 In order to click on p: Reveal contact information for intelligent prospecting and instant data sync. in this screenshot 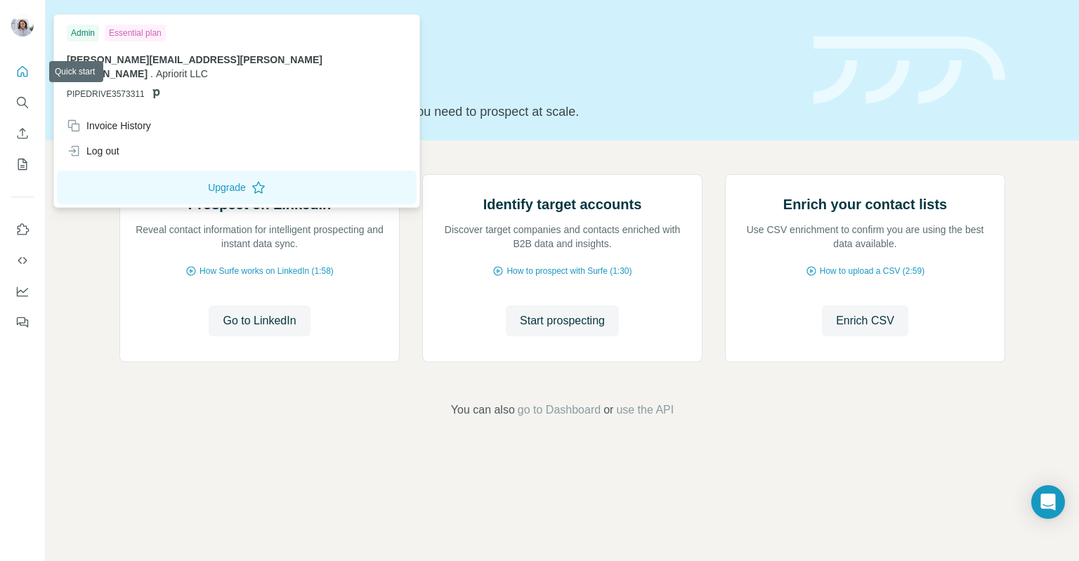, I will do `click(259, 237)`.